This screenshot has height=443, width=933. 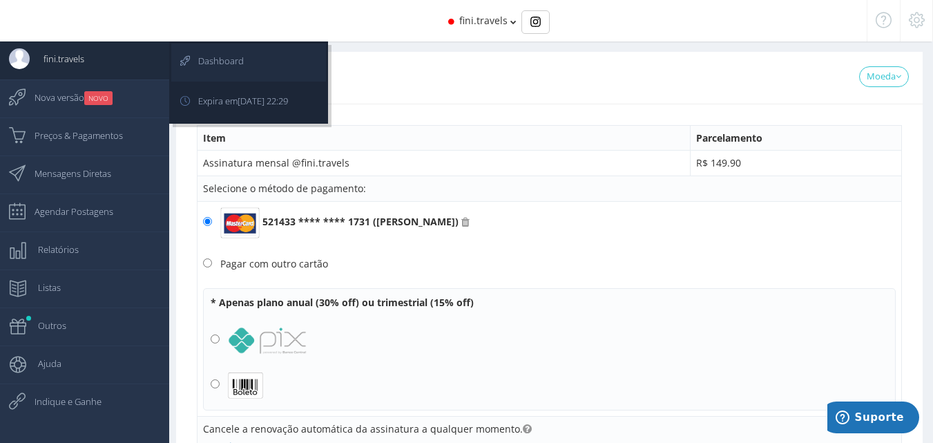 I want to click on img: mastercard.png, so click(x=240, y=222).